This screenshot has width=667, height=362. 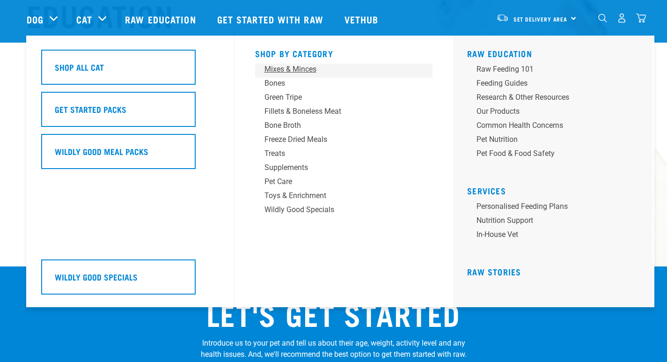 I want to click on p: Introduce us to your pet and tell us about their age, weight, activity level and any health issue..., so click(x=334, y=349).